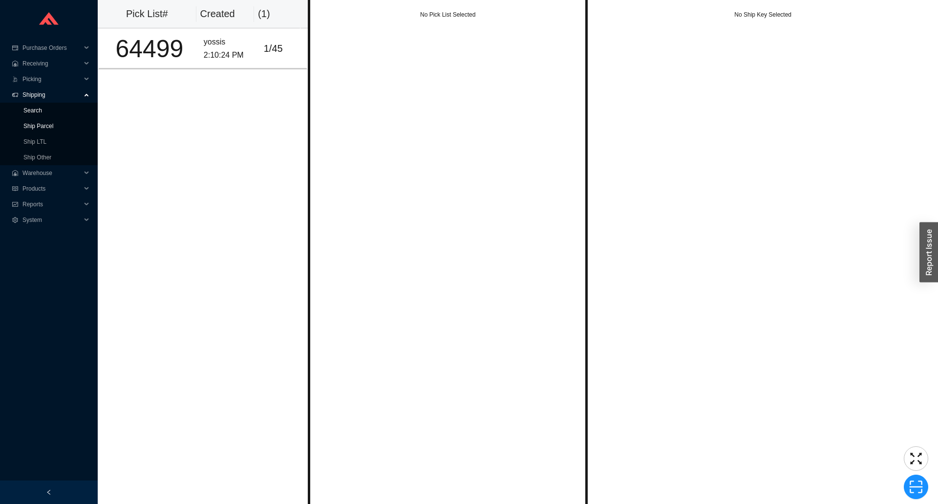  Describe the element at coordinates (230, 55) in the screenshot. I see `div: 2:10:24 PM` at that location.